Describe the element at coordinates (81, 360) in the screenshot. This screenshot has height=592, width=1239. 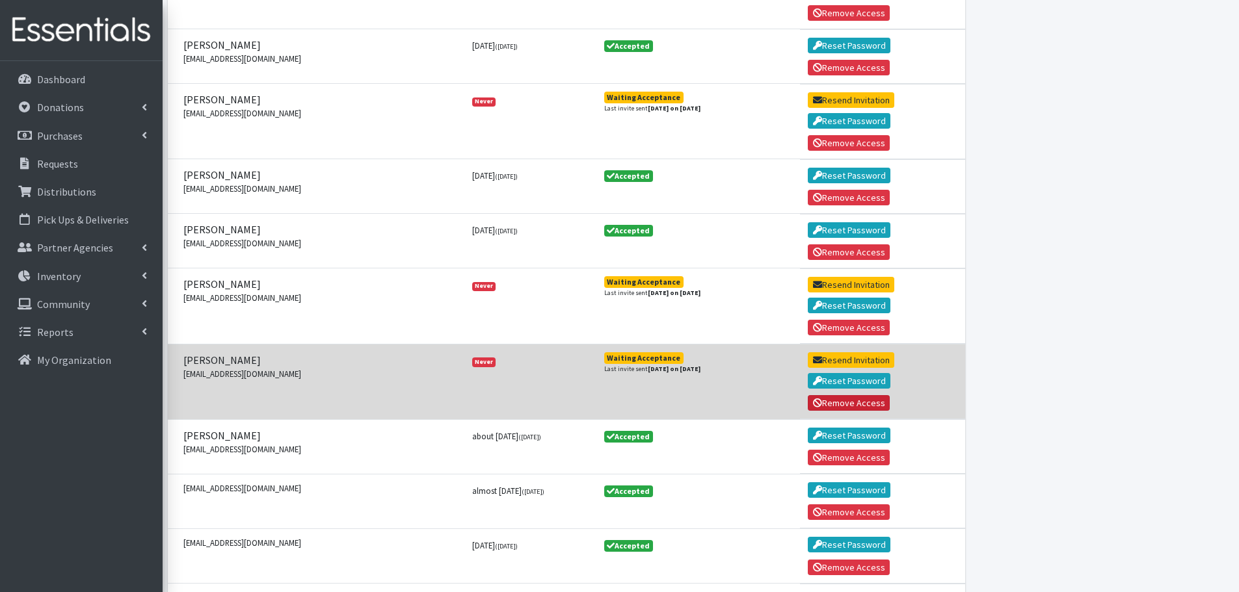
I see `a: My Organization` at that location.